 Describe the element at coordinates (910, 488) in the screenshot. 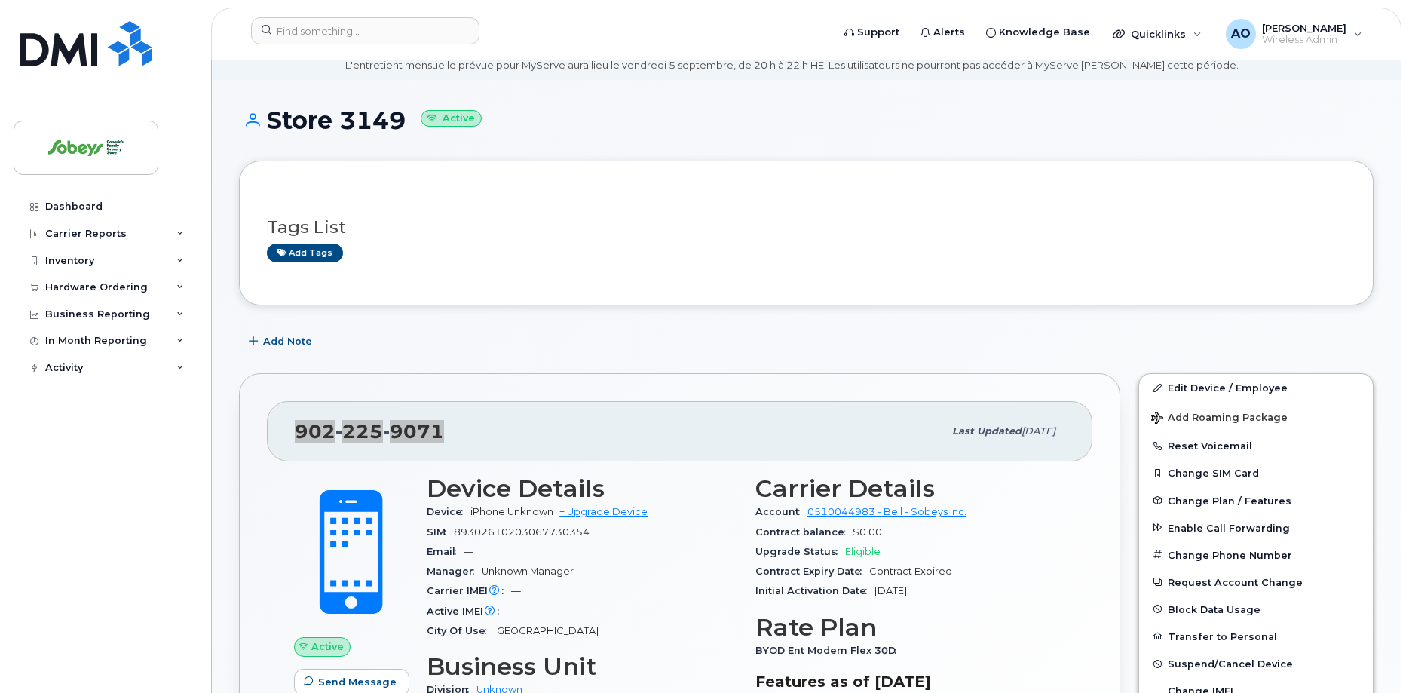

I see `h3: Carrier Details` at that location.